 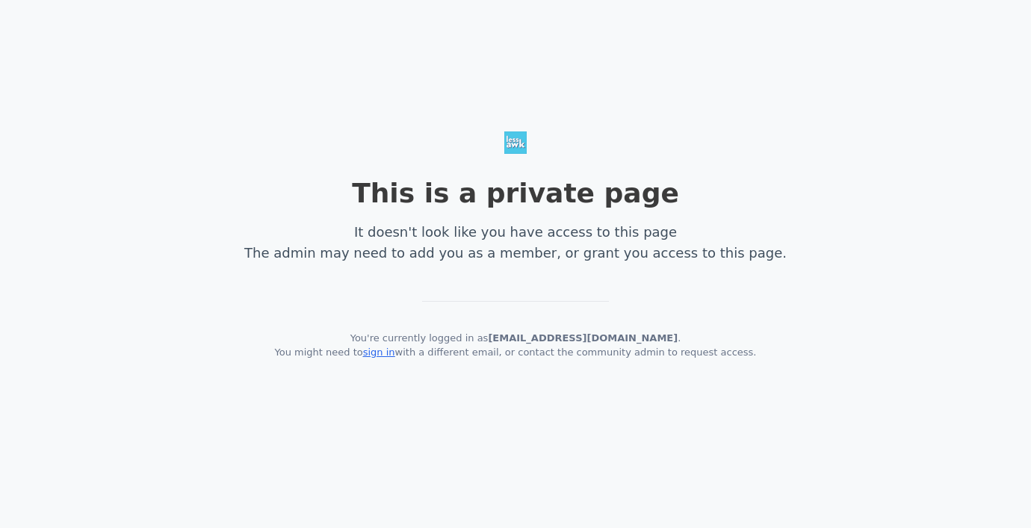 What do you see at coordinates (515, 193) in the screenshot?
I see `h1: This is a private page` at bounding box center [515, 193].